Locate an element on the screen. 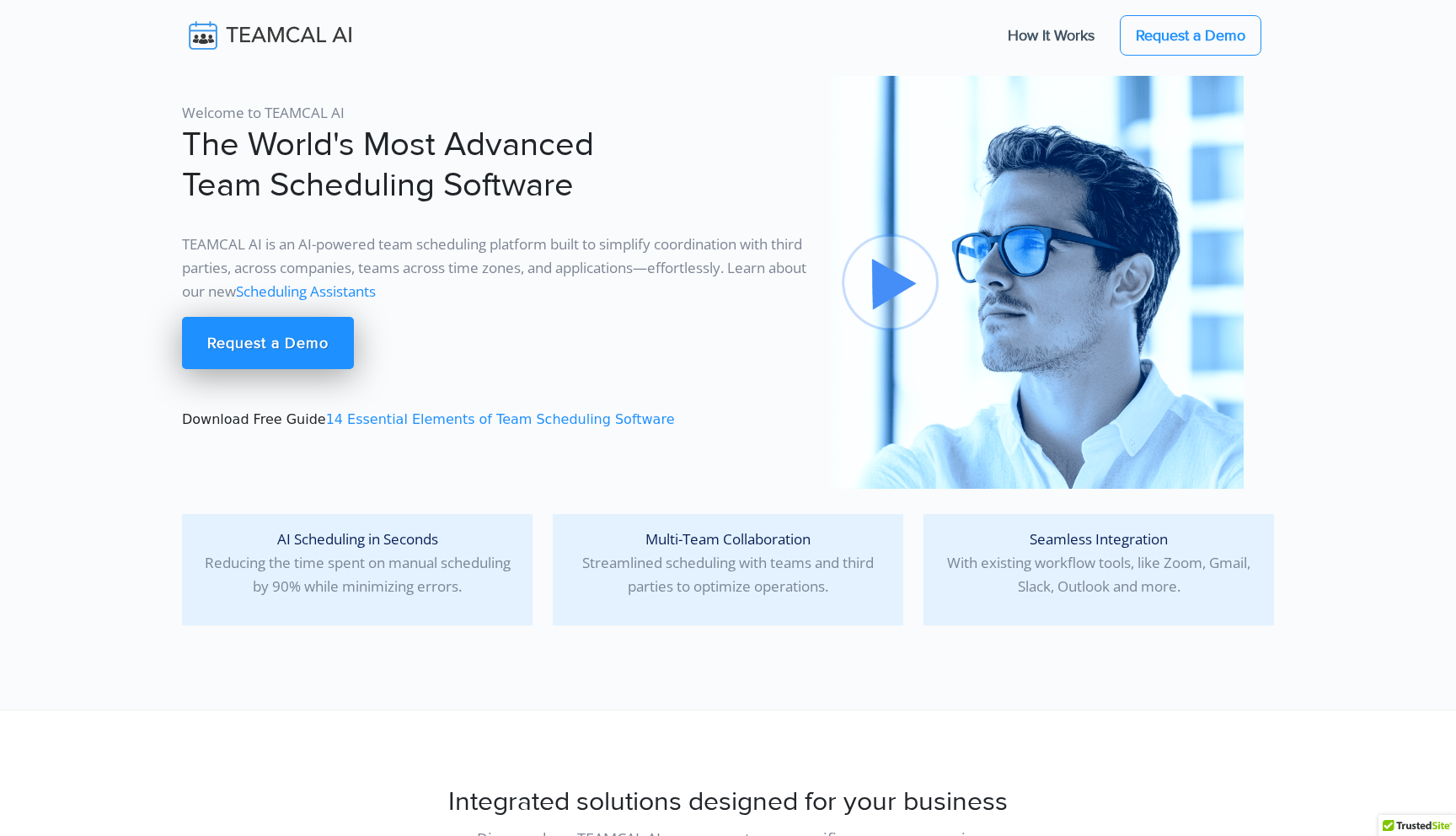 The height and width of the screenshot is (836, 1456). span: AI Scheduling in Seconds is located at coordinates (357, 538).